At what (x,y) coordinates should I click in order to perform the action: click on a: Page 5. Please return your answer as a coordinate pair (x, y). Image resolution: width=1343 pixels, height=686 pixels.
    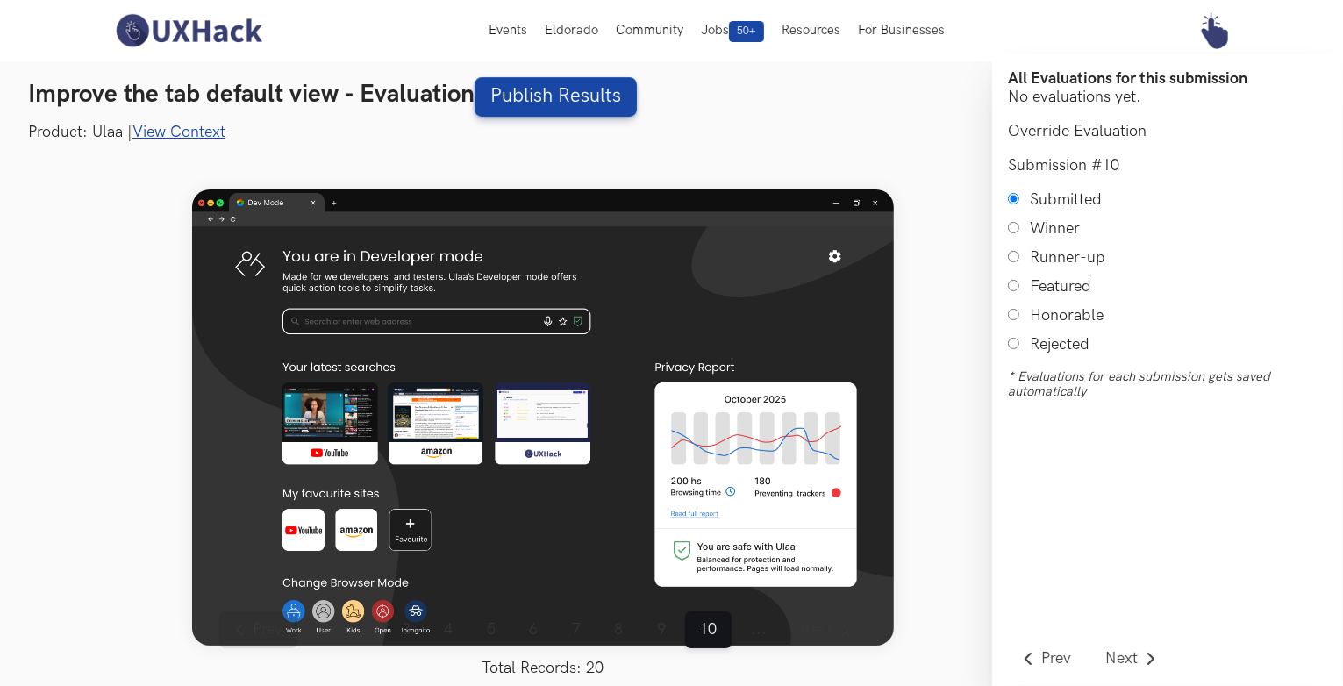
    Looking at the image, I should click on (491, 630).